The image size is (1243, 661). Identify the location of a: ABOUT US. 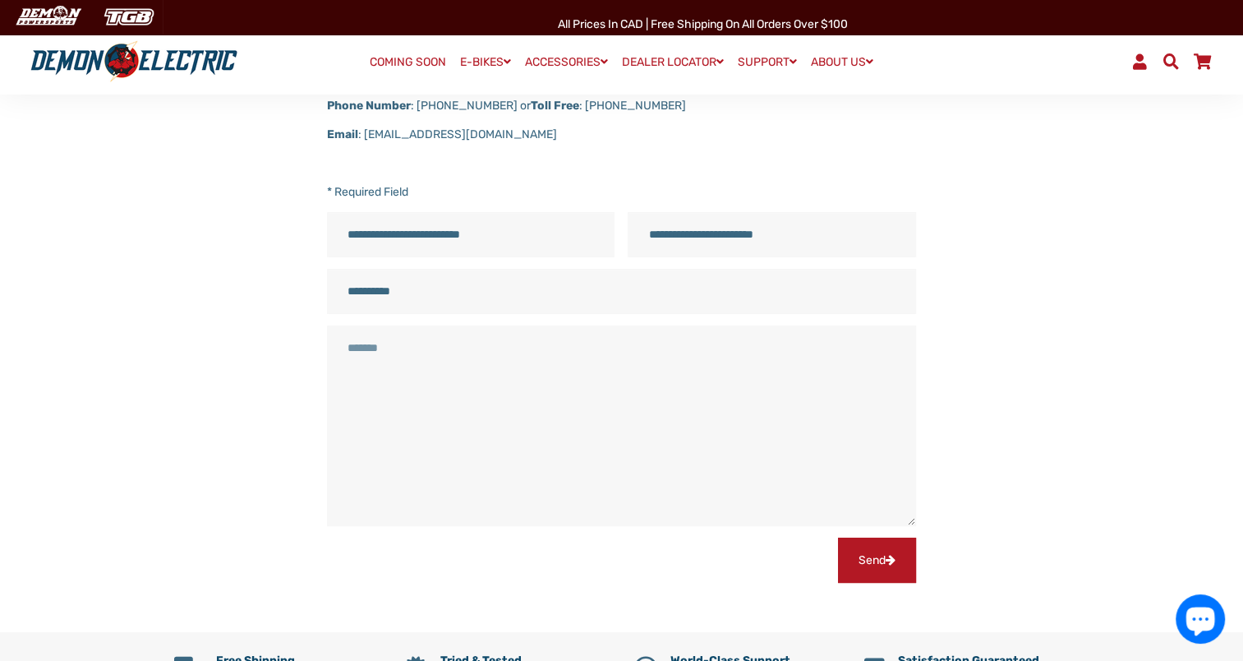
(842, 62).